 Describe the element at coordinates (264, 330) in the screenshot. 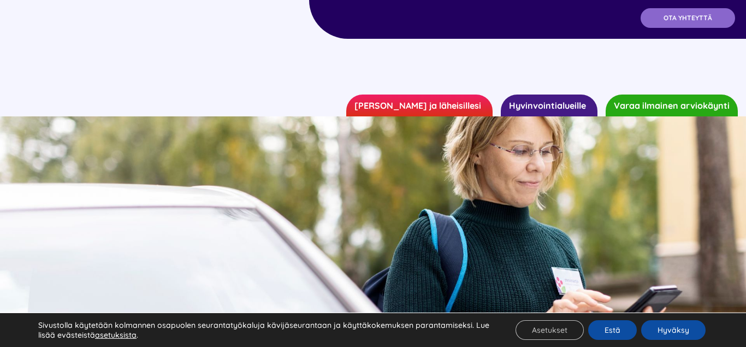

I see `p: Sivustolla käytetään kolmannen osapuolen seurantatyökaluja kävijäseurantaan ja käyttäkokemuksen p...` at that location.